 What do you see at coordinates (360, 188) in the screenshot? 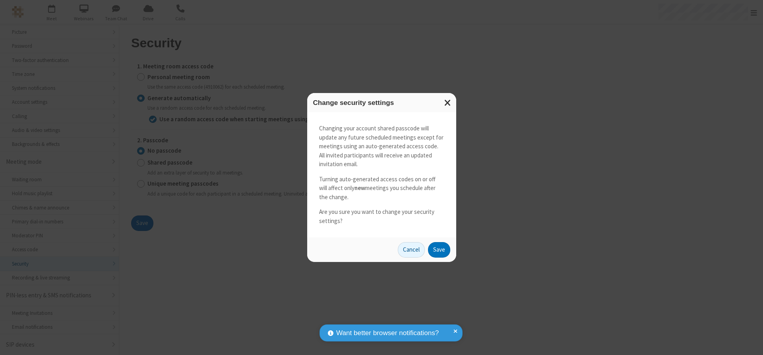
I see `strong: new` at bounding box center [360, 188].